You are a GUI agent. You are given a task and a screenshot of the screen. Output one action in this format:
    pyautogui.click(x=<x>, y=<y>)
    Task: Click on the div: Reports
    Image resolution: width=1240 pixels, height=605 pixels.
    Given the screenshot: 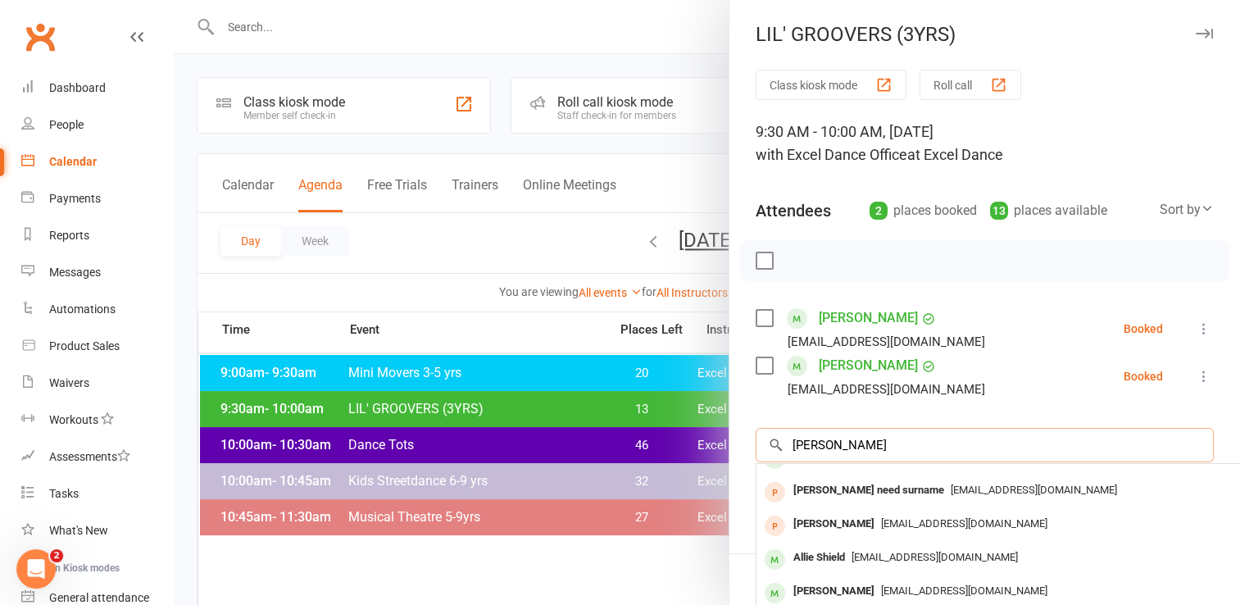 What is the action you would take?
    pyautogui.click(x=69, y=235)
    